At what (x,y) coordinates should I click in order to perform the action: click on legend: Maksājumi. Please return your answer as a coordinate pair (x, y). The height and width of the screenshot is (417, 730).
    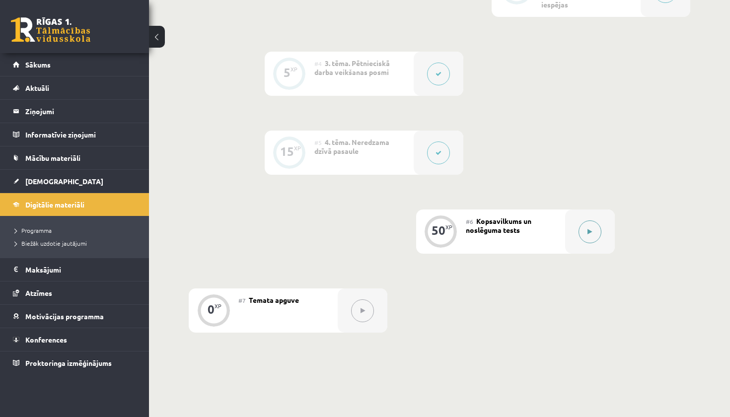
    Looking at the image, I should click on (81, 270).